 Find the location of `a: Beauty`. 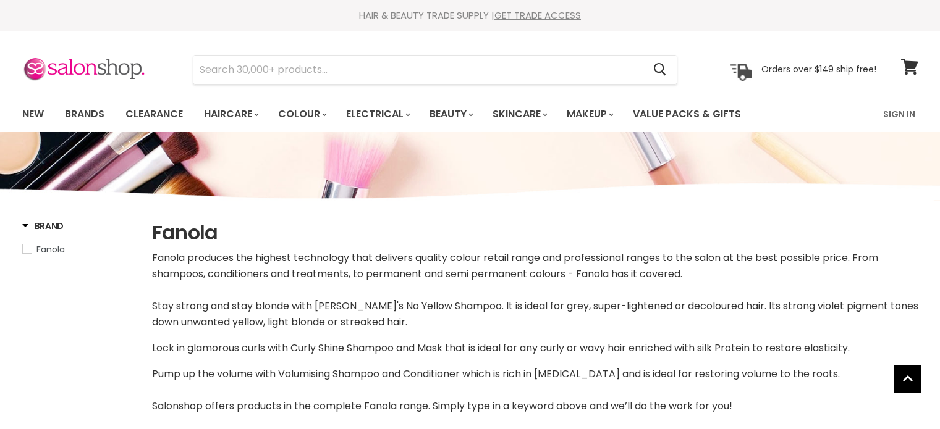

a: Beauty is located at coordinates (450, 114).